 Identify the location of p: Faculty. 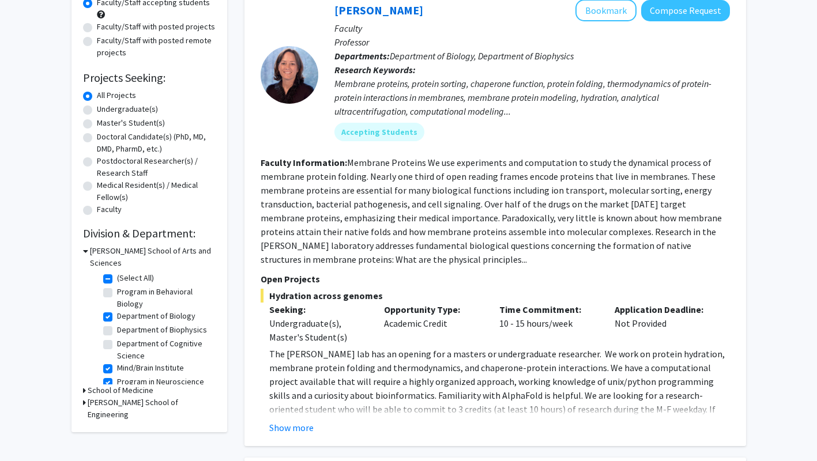
(532, 28).